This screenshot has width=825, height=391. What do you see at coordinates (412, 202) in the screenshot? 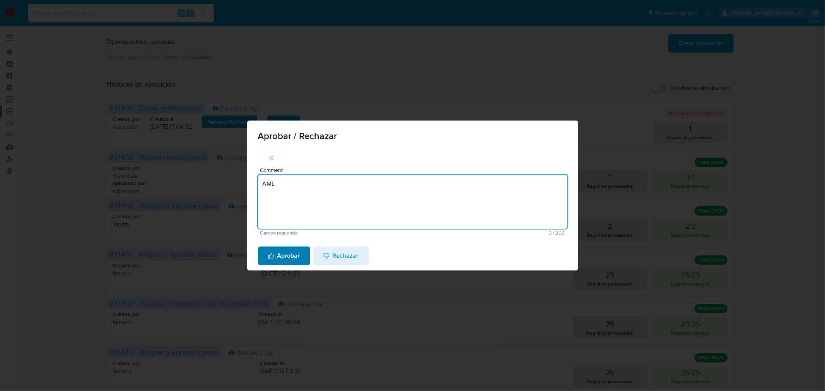
I see `textarea: AML` at bounding box center [412, 202].